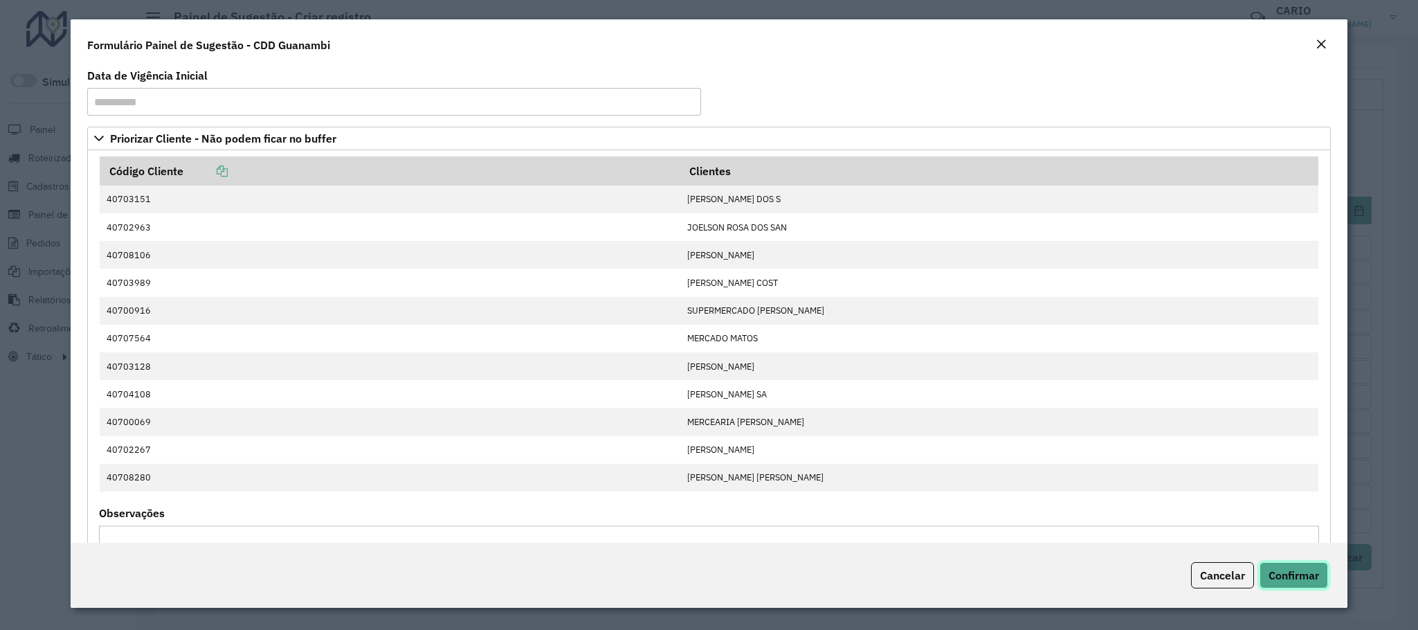 The width and height of the screenshot is (1418, 630). I want to click on td: 40702267, so click(390, 450).